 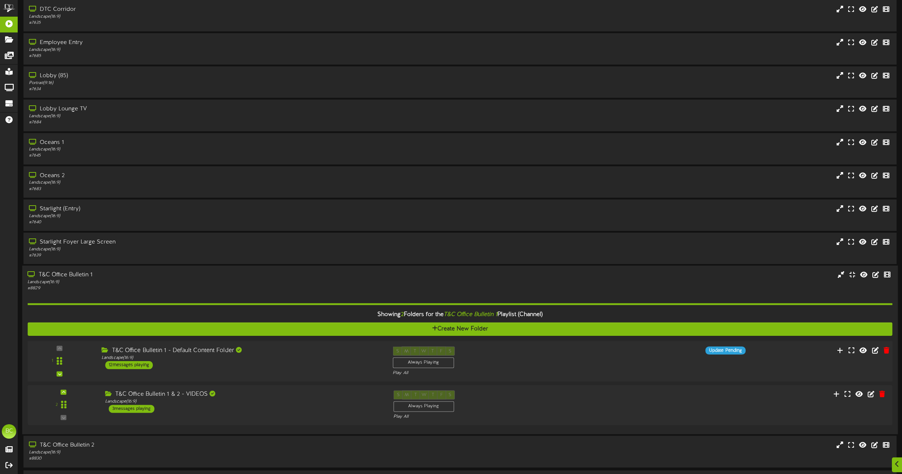 What do you see at coordinates (402, 315) in the screenshot?
I see `span: 2` at bounding box center [402, 315].